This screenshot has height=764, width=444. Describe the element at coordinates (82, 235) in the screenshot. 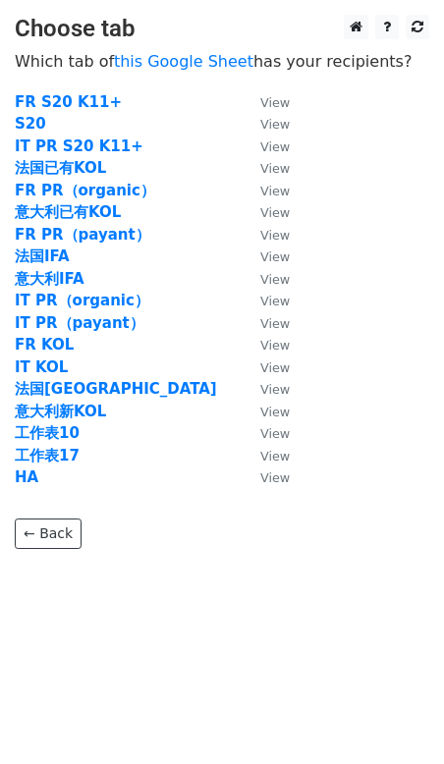

I see `strong: FR PR（payant）` at that location.